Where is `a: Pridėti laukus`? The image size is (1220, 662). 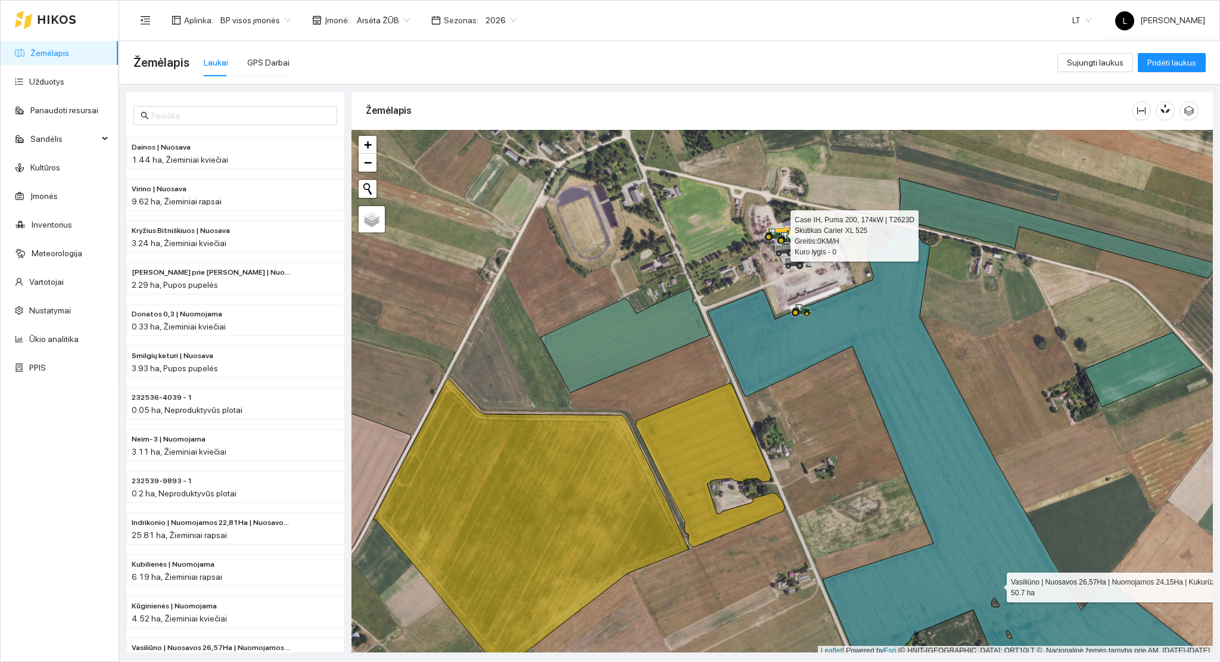
a: Pridėti laukus is located at coordinates (1172, 63).